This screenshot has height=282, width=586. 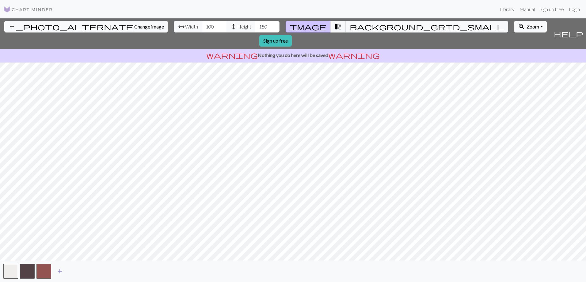 I want to click on button: Zoom, so click(x=530, y=27).